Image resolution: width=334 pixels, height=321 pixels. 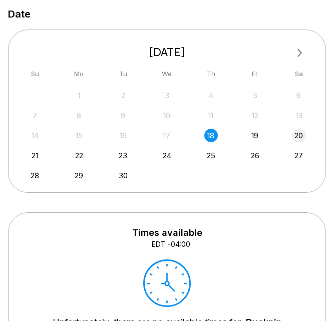 What do you see at coordinates (167, 135) in the screenshot?
I see `div: Not available Wednesday, September 17th, 2025` at bounding box center [167, 135].